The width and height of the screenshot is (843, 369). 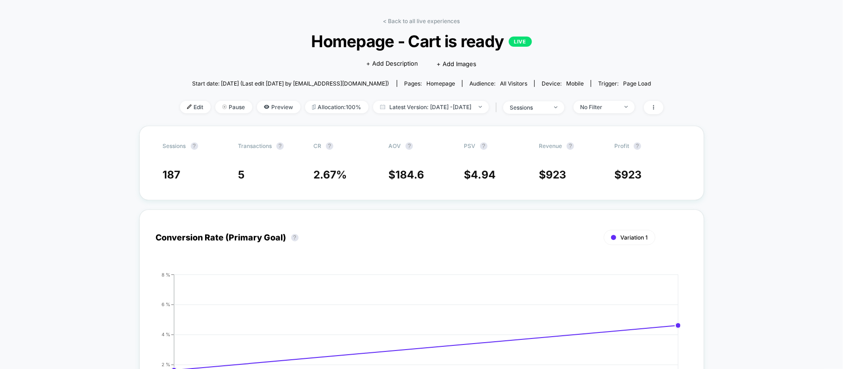 What do you see at coordinates (622, 146) in the screenshot?
I see `span: Profit` at bounding box center [622, 146].